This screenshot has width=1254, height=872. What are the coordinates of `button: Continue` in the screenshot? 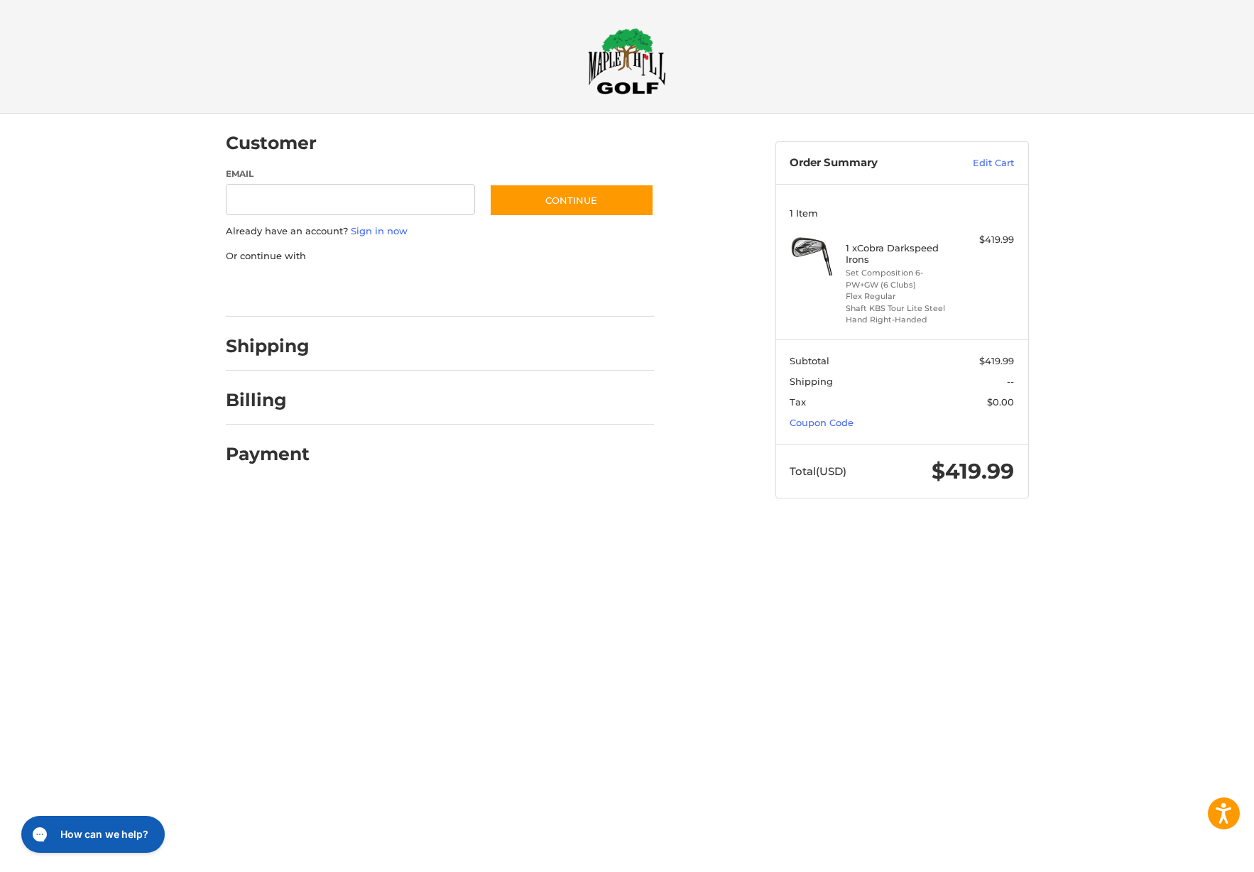 It's located at (572, 200).